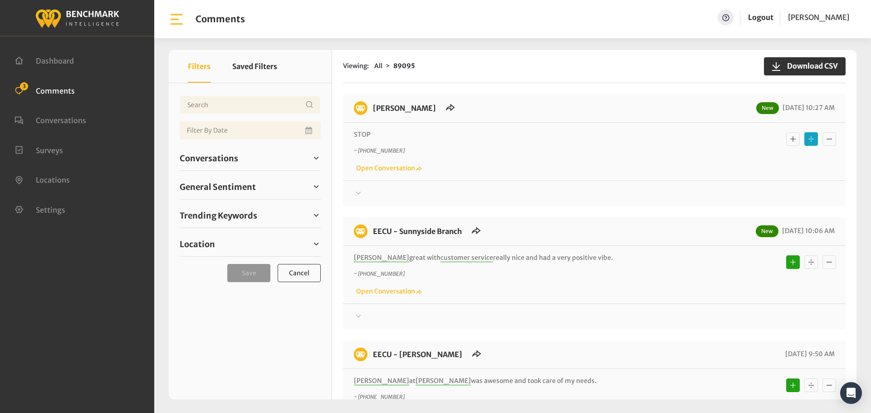 The image size is (871, 413). I want to click on span: Comments, so click(55, 90).